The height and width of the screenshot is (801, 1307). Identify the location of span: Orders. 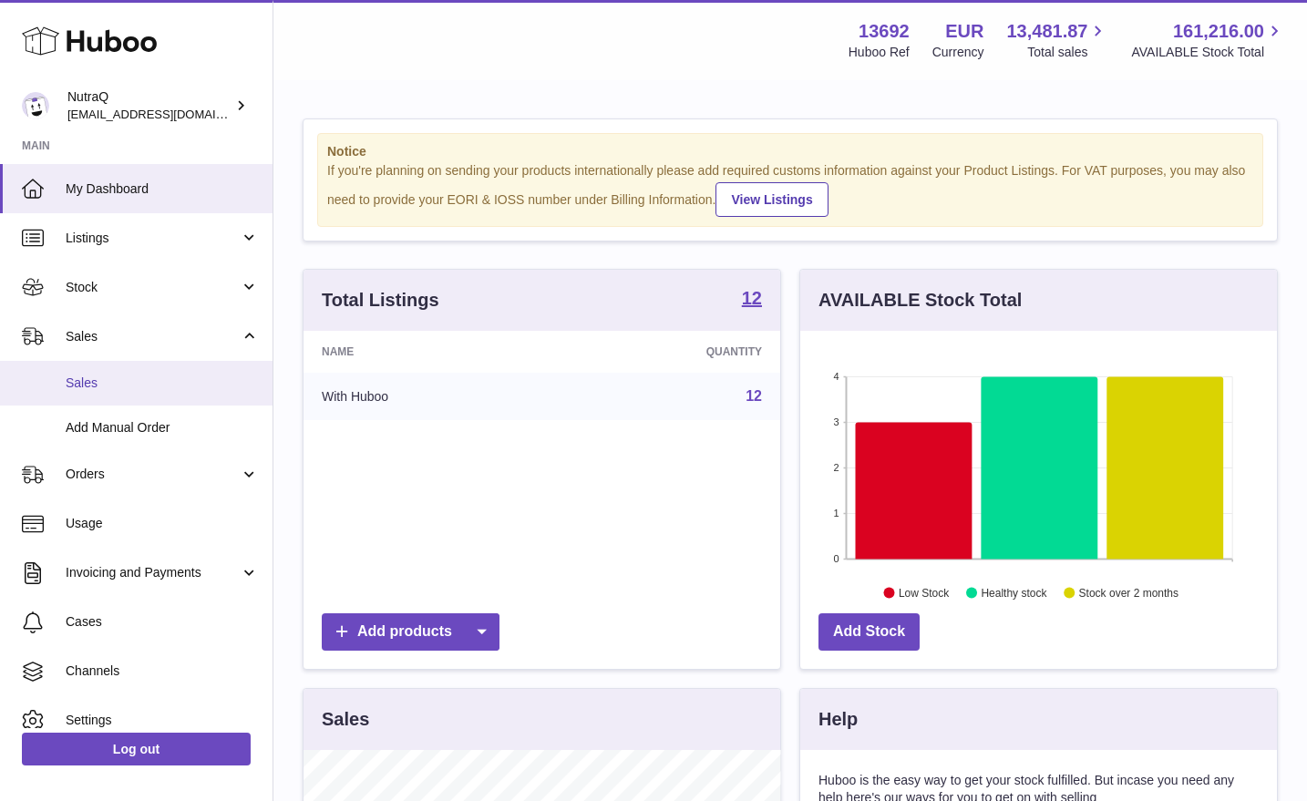
(152, 474).